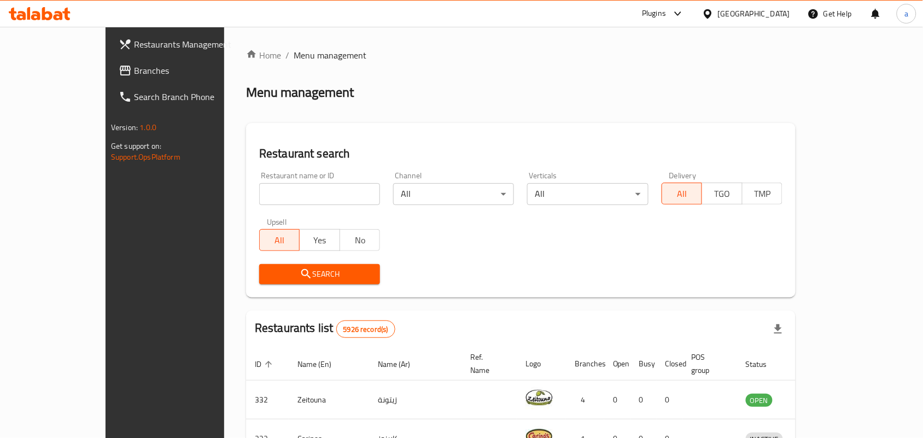 The width and height of the screenshot is (923, 438). What do you see at coordinates (722, 194) in the screenshot?
I see `button: TGO` at bounding box center [722, 194].